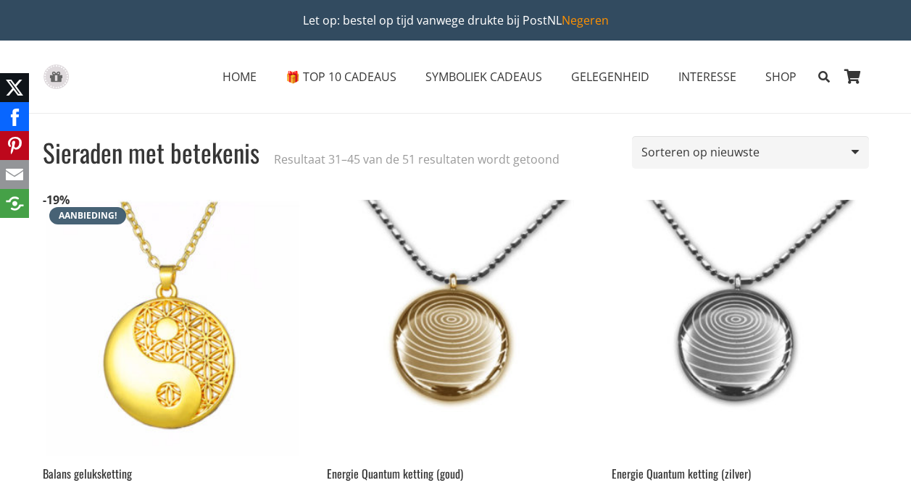 Image resolution: width=911 pixels, height=488 pixels. I want to click on h1: Sieraden met betekenis, so click(151, 152).